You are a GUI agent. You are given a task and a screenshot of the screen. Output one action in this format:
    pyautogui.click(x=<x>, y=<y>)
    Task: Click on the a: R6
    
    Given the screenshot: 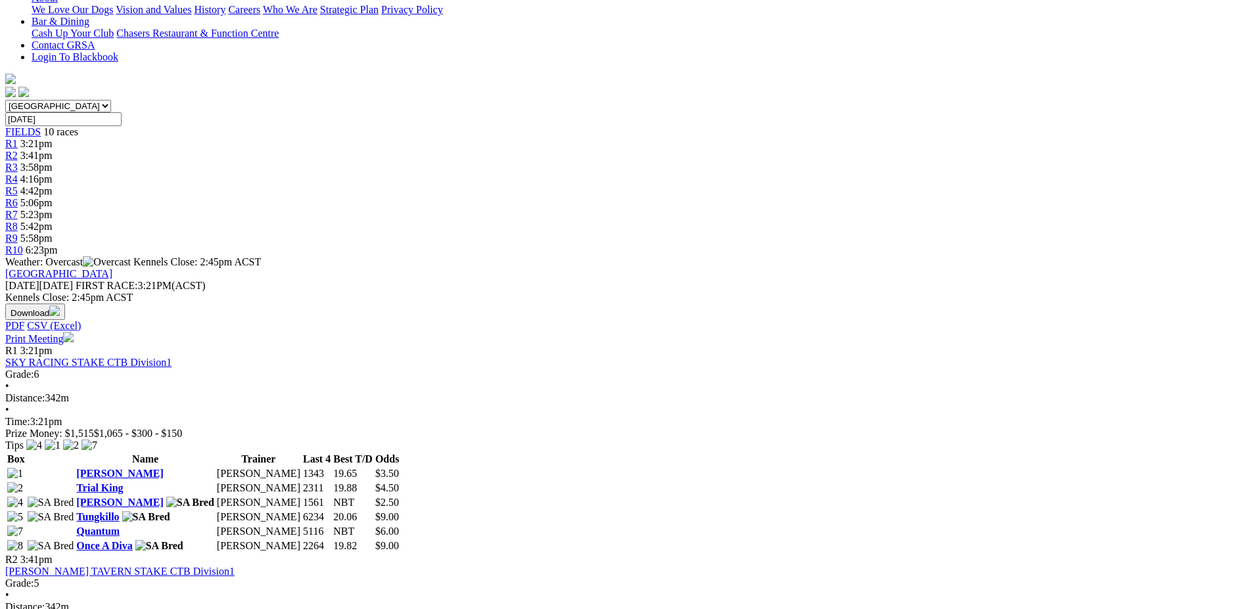 What is the action you would take?
    pyautogui.click(x=11, y=202)
    